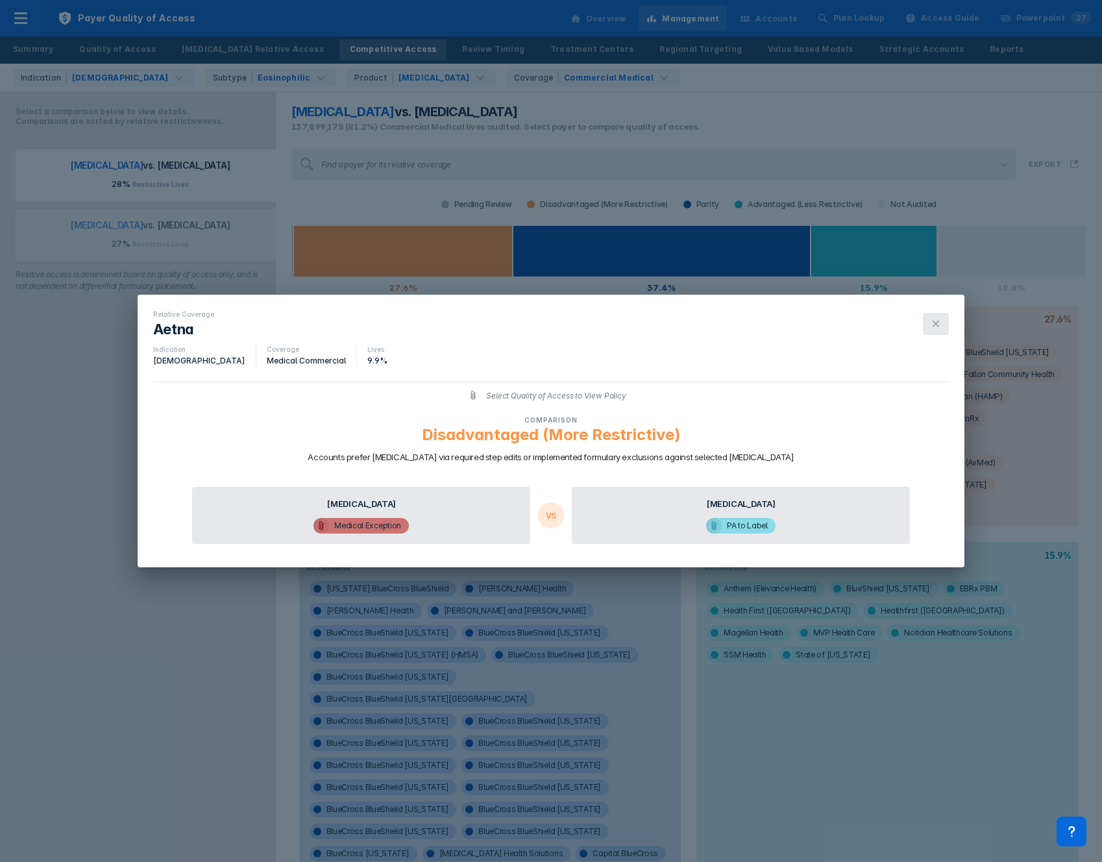  What do you see at coordinates (184, 329) in the screenshot?
I see `h1: Aetna` at bounding box center [184, 329].